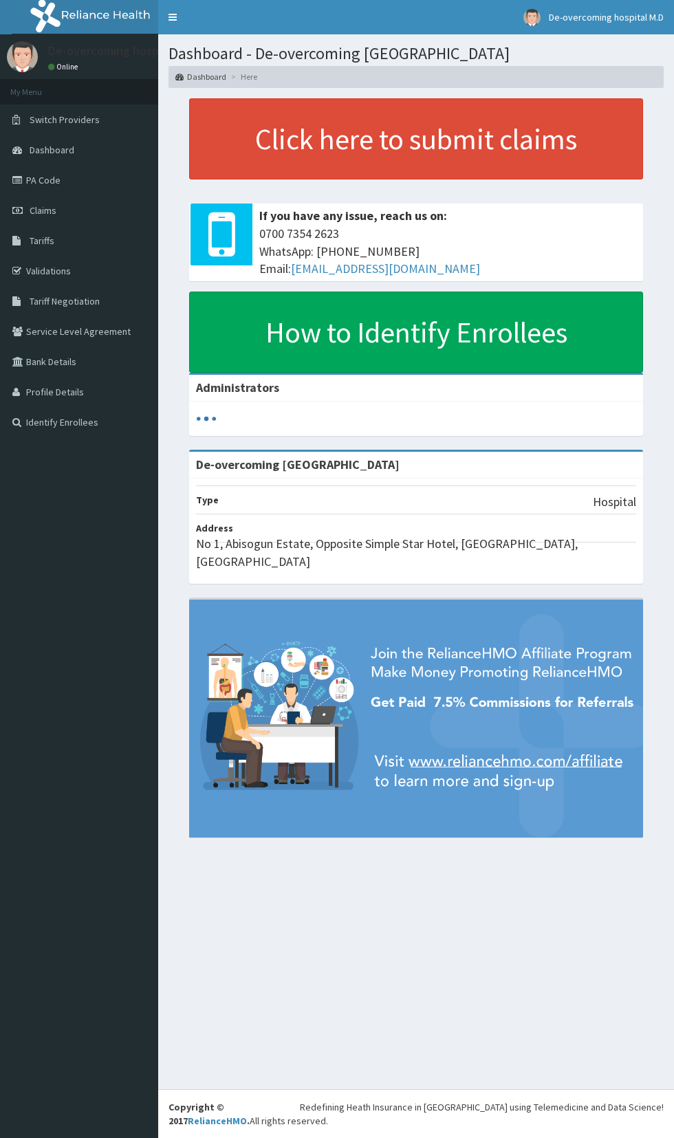 The width and height of the screenshot is (674, 1138). Describe the element at coordinates (42, 241) in the screenshot. I see `span: Tariffs` at that location.